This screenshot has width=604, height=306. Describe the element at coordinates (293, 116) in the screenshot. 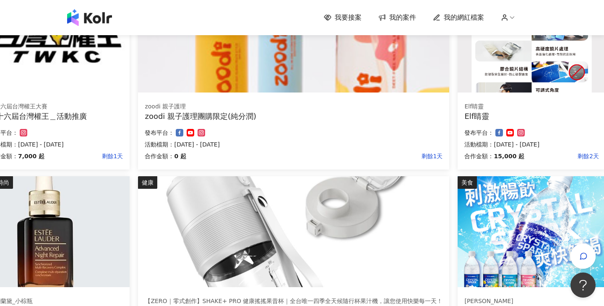

I see `div: zoodi 親子護理團購限定(純分潤)` at that location.